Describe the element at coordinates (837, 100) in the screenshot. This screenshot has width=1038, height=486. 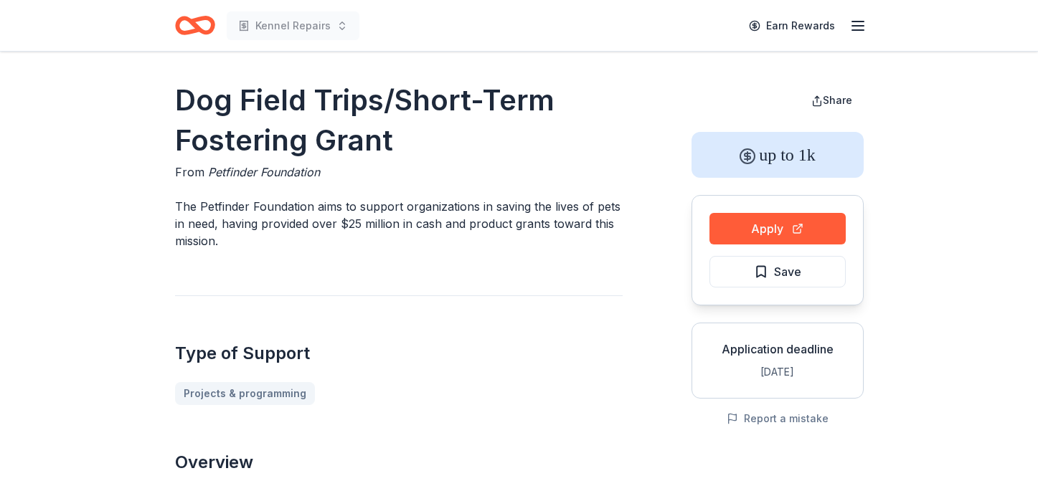
I see `span: Share` at that location.